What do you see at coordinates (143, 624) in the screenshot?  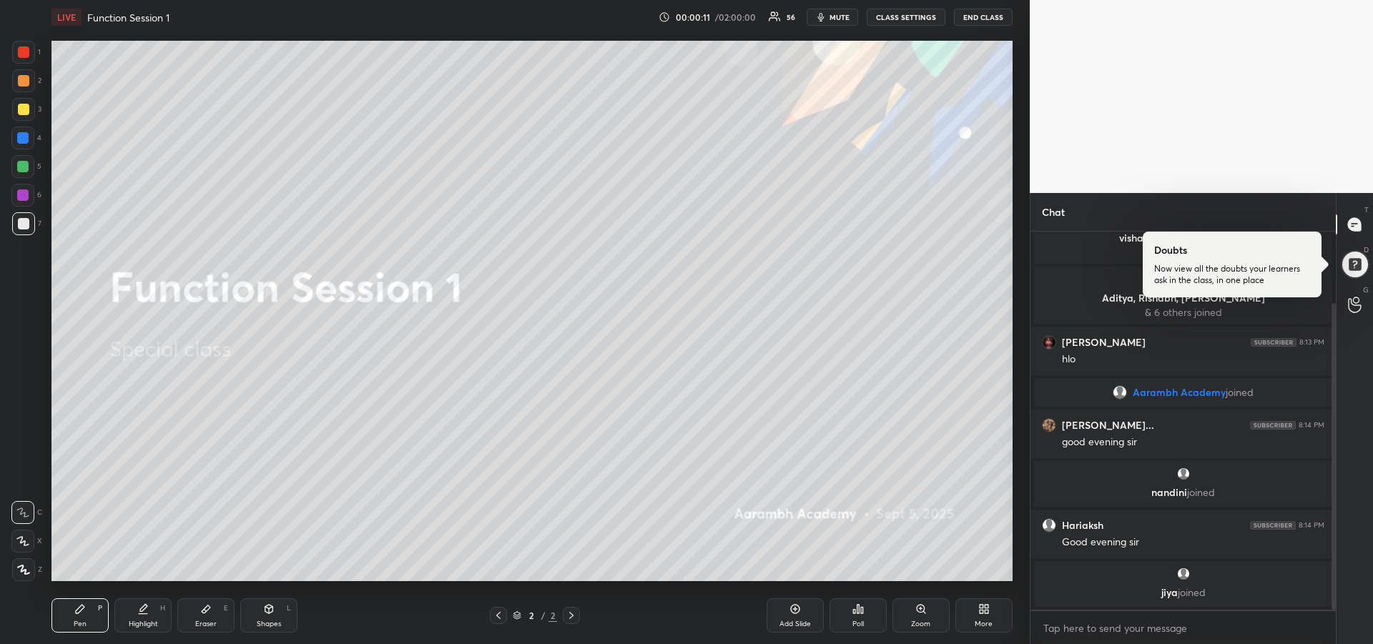 I see `div: Highlight` at bounding box center [143, 624].